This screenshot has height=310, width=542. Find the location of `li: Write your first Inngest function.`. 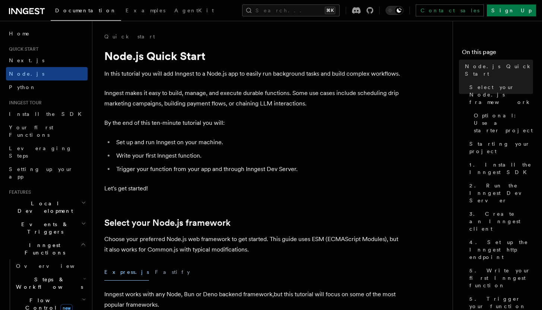

li: Write your first Inngest function. is located at coordinates (258, 156).